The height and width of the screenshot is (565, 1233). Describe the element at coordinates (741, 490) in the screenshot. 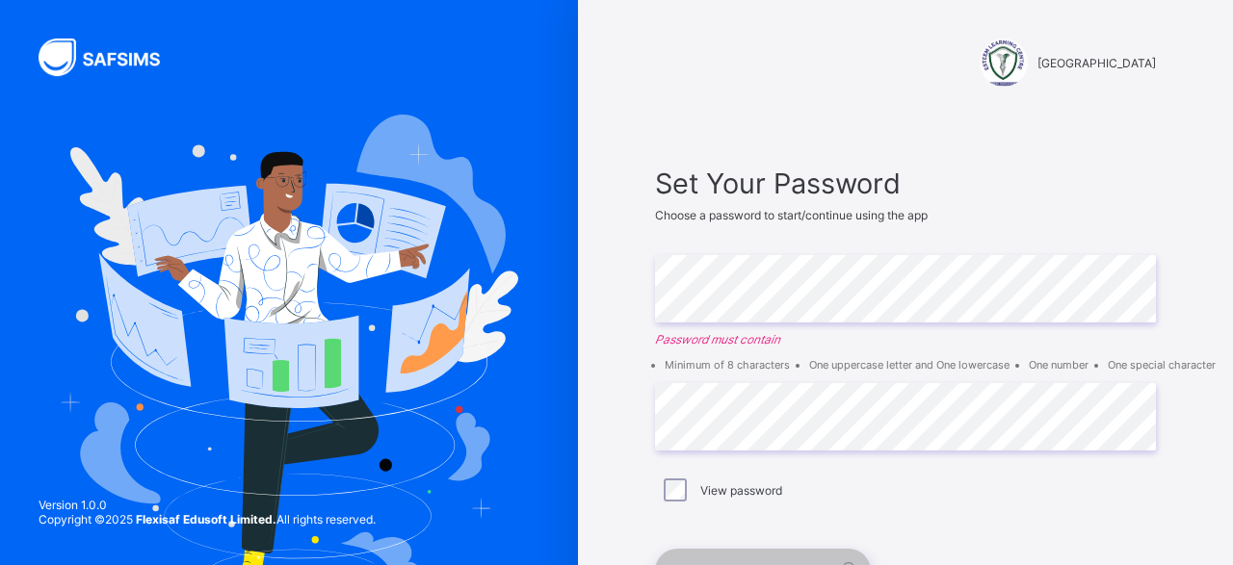

I see `label: View password` at that location.